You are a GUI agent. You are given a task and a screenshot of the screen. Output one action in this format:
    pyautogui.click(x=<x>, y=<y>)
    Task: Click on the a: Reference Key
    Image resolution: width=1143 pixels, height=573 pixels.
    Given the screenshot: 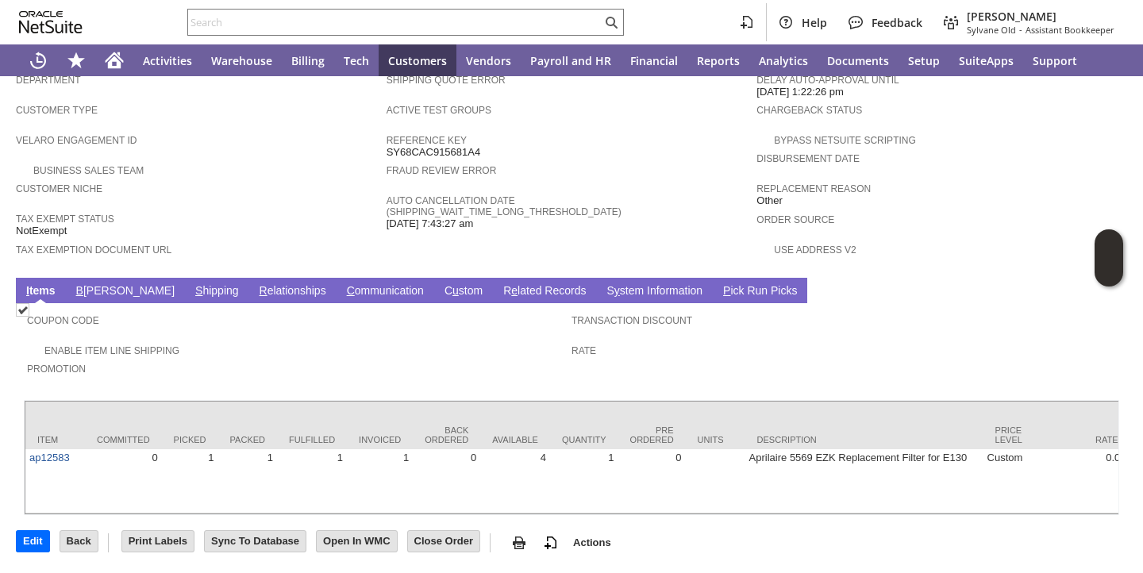 What is the action you would take?
    pyautogui.click(x=426, y=141)
    